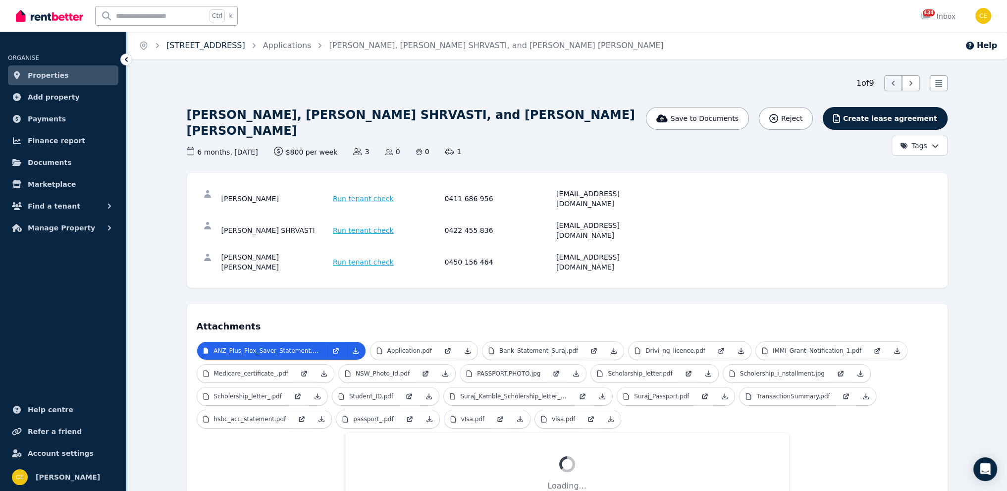 Image resolution: width=1007 pixels, height=491 pixels. I want to click on span: Tags, so click(914, 146).